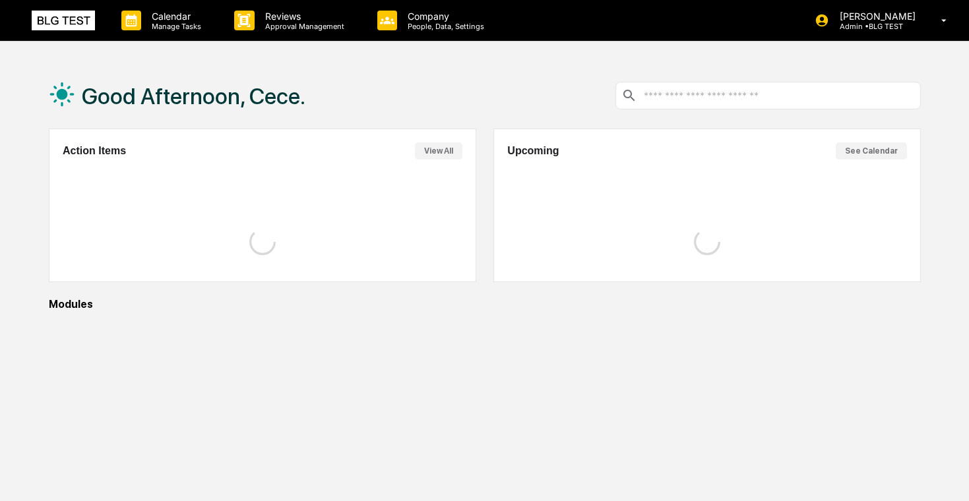 The image size is (969, 501). I want to click on p: Approval Management, so click(303, 26).